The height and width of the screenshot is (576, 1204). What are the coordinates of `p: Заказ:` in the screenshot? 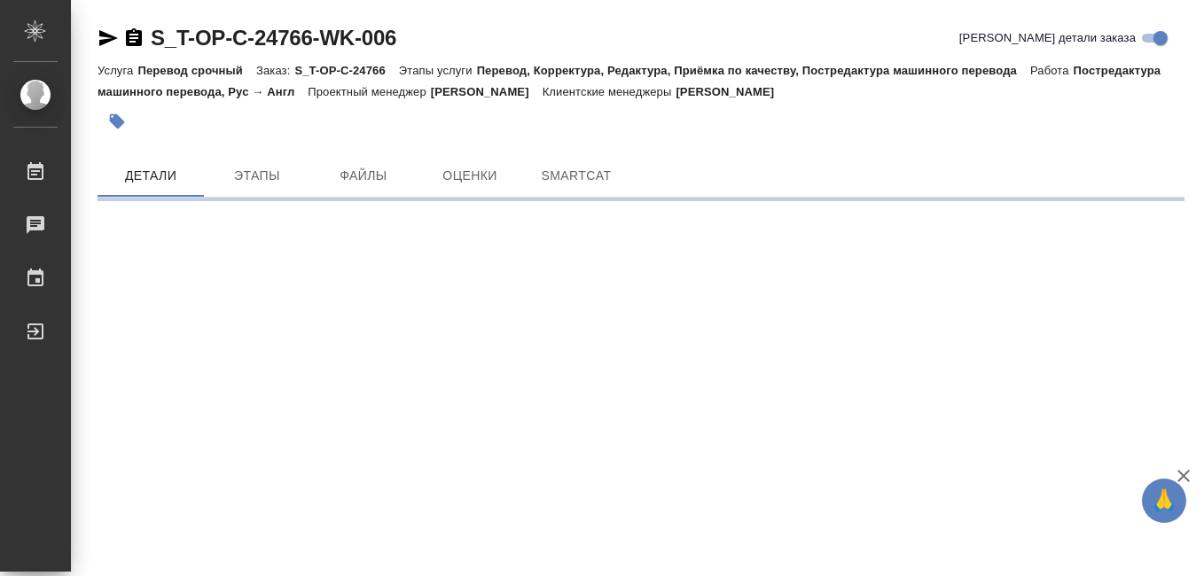 It's located at (275, 70).